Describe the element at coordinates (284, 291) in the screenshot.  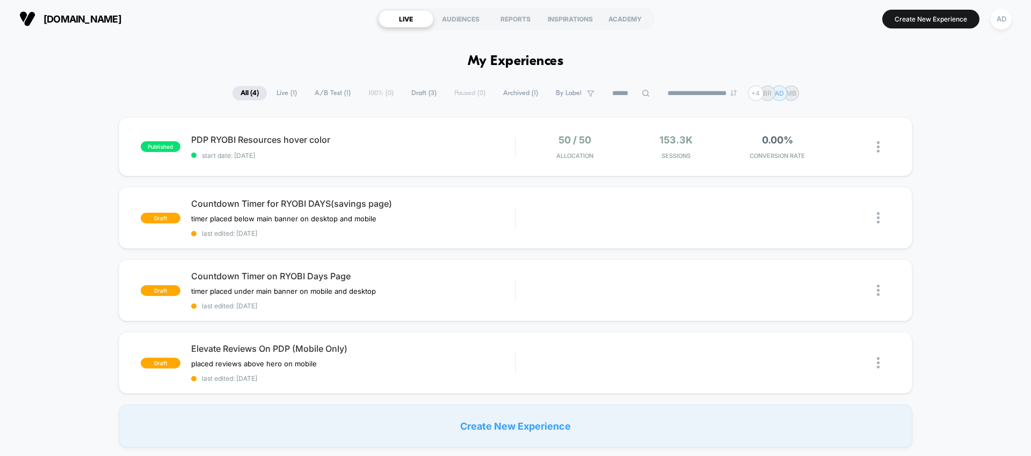
I see `span: timer placed under main banner on mobile and desktop` at that location.